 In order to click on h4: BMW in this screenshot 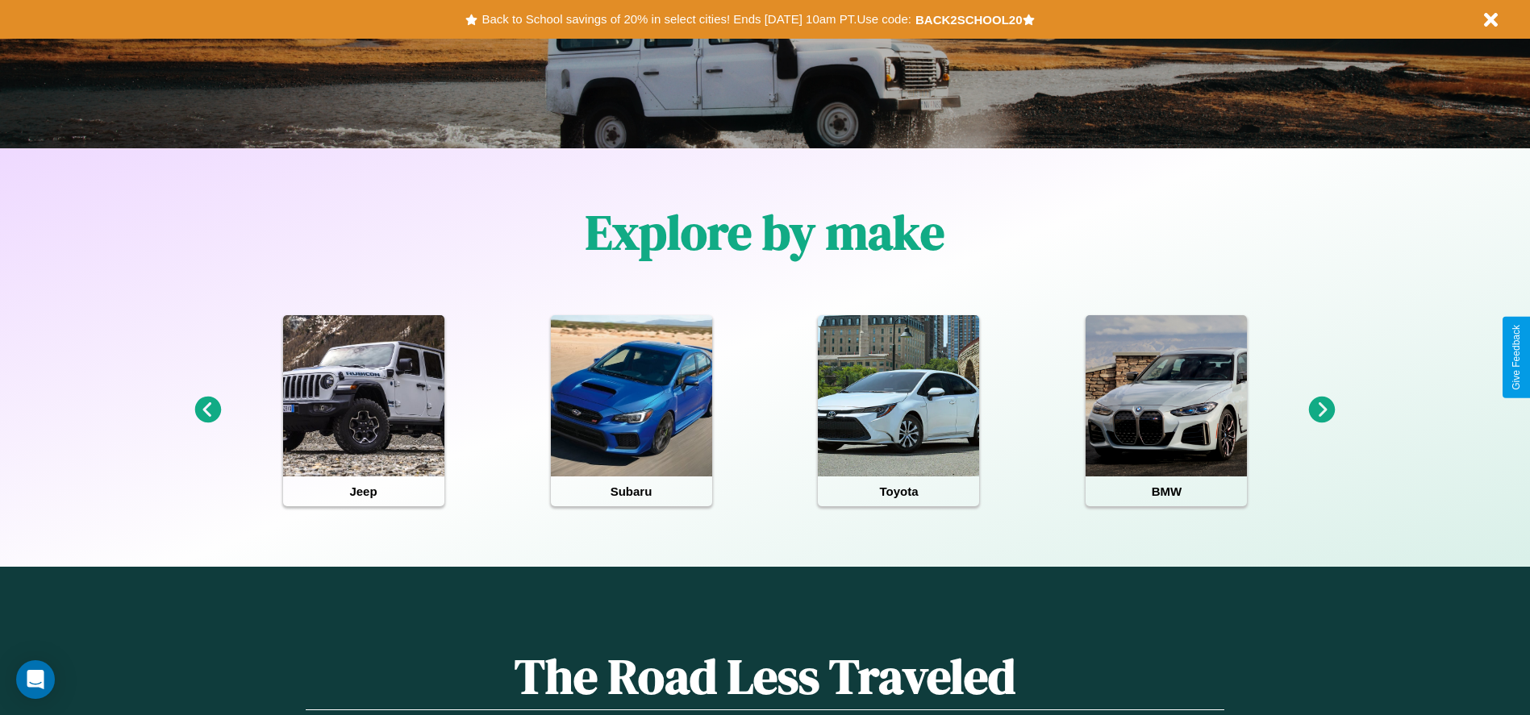, I will do `click(1166, 491)`.